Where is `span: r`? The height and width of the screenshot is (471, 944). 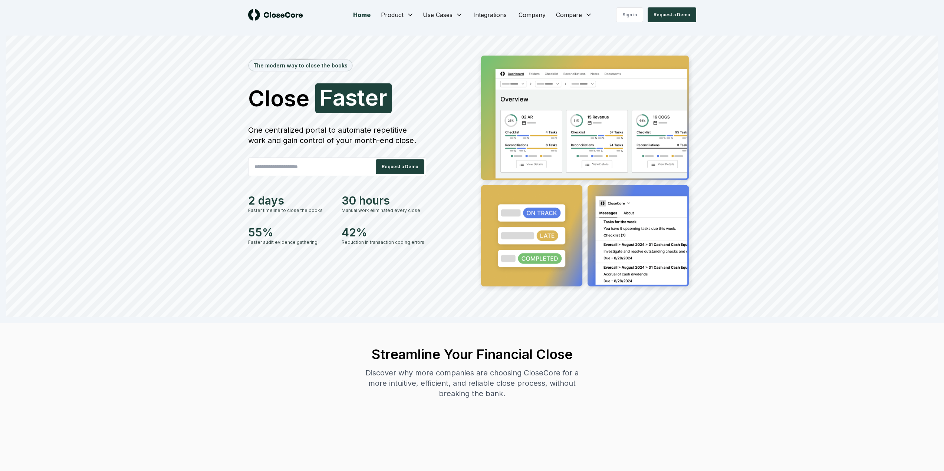
span: r is located at coordinates (383, 98).